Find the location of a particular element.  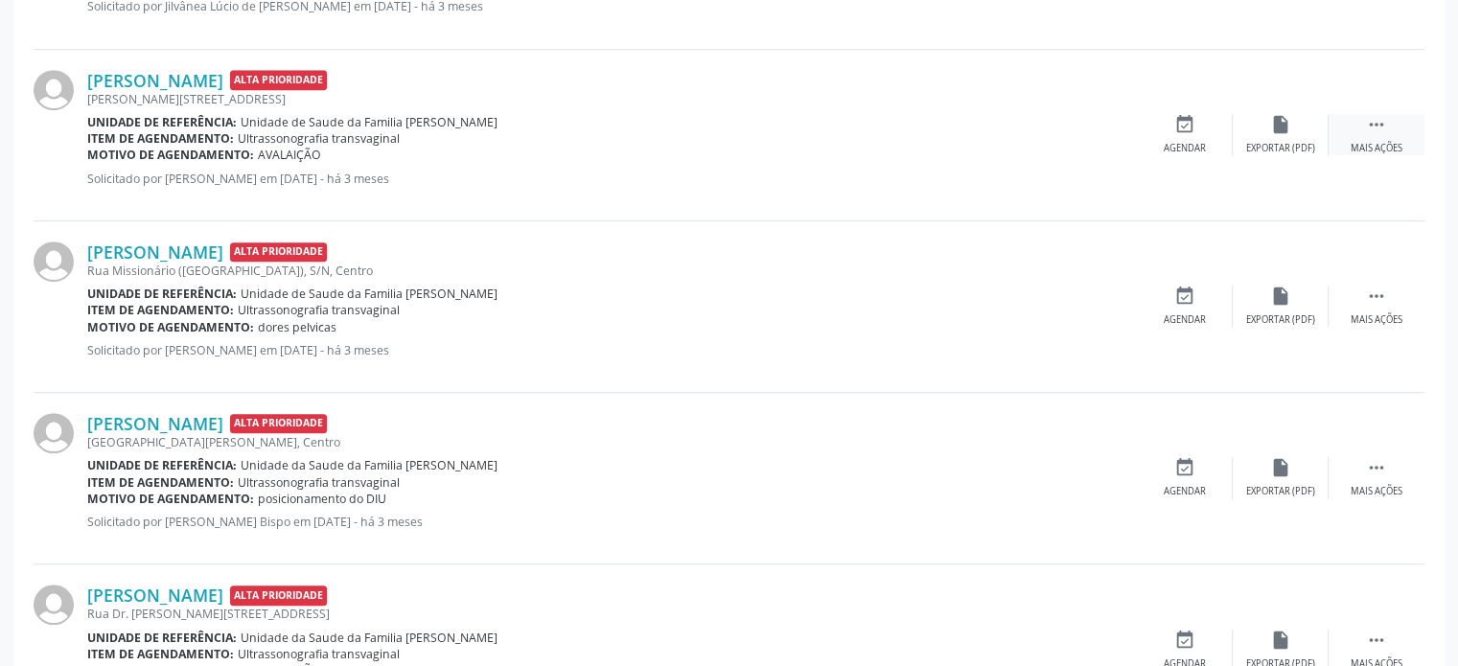

span: dores pelvicas is located at coordinates (297, 327).